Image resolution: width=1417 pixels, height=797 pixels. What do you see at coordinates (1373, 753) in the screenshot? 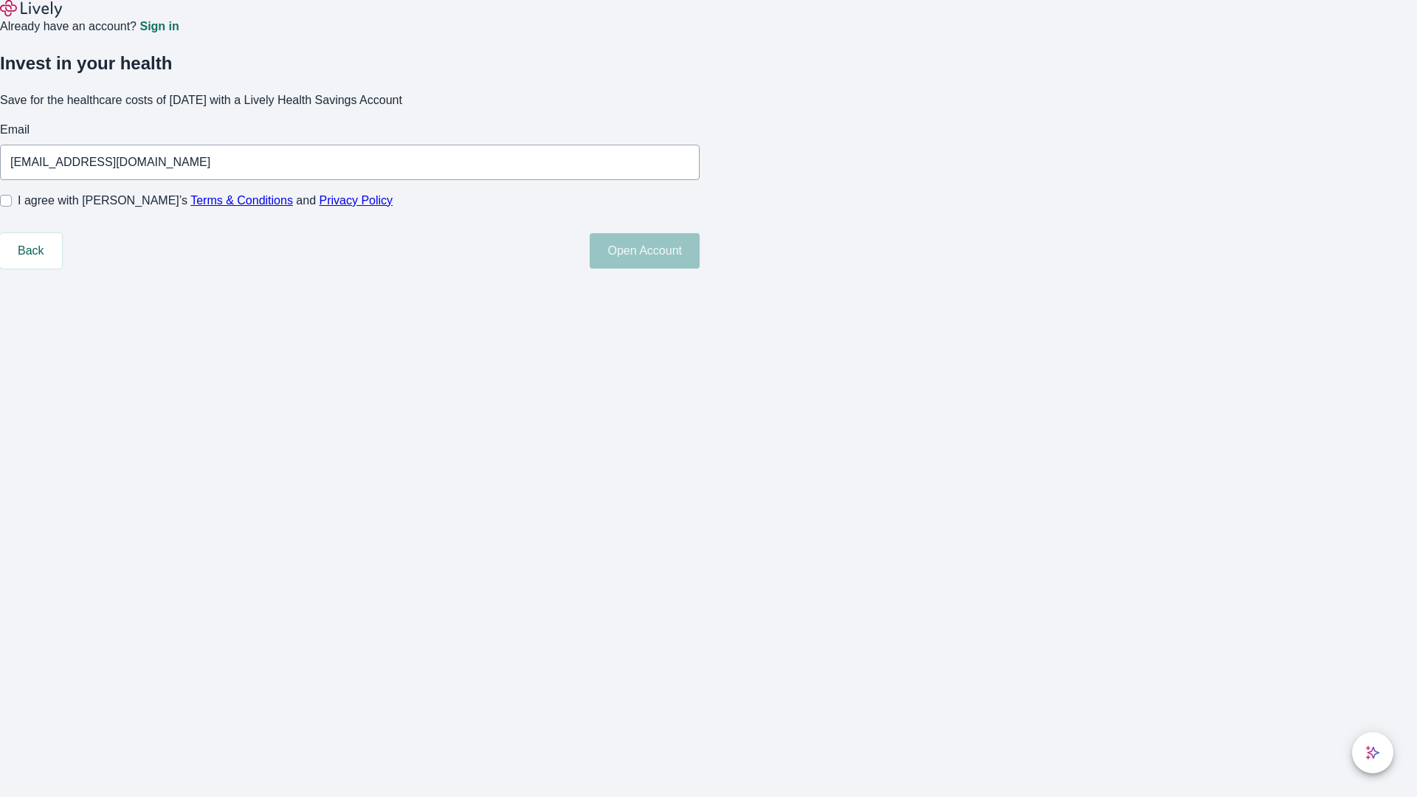
I see `button: chat` at bounding box center [1373, 753].